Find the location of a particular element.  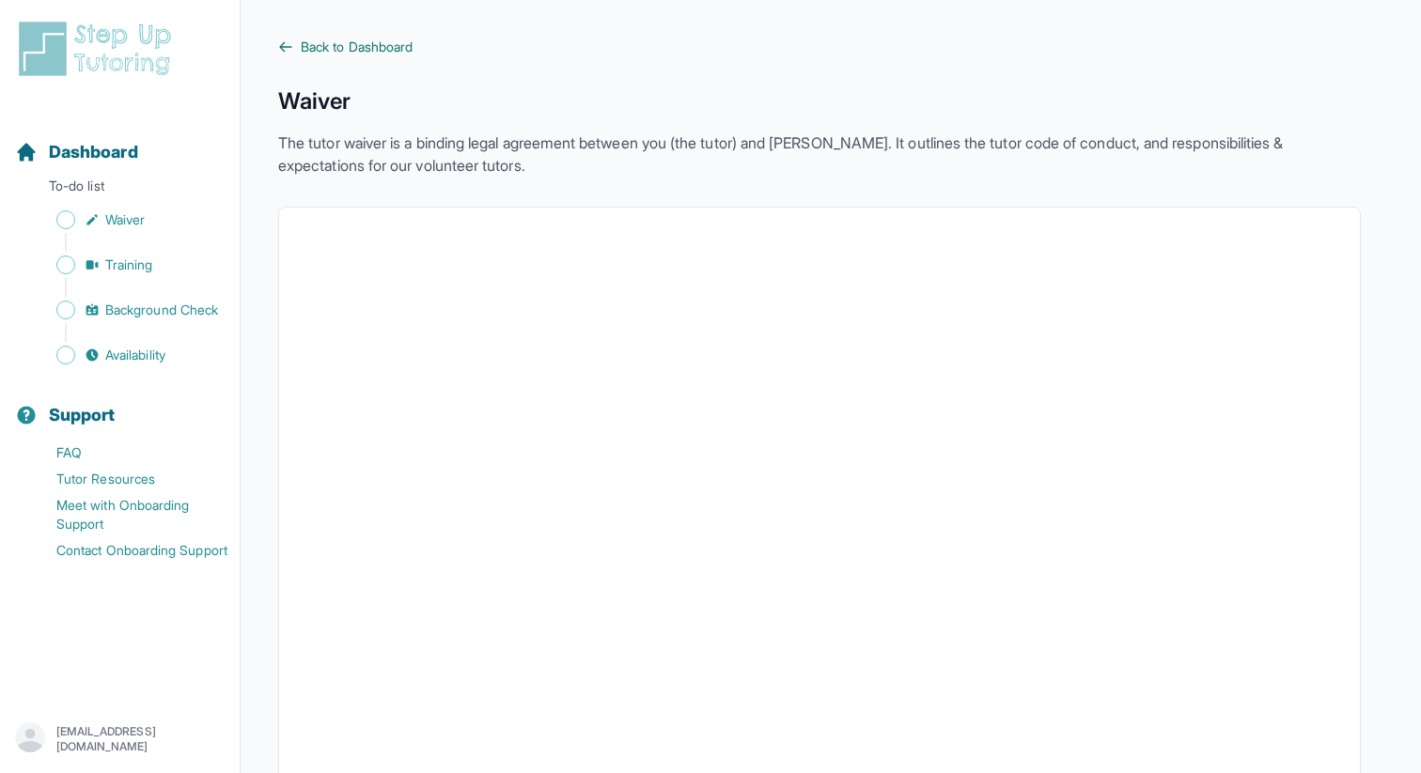

a: Waiver is located at coordinates (127, 220).